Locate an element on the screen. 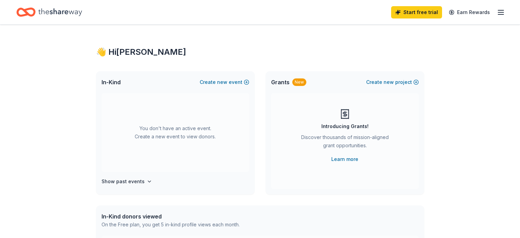  button: Show past events is located at coordinates (127, 181).